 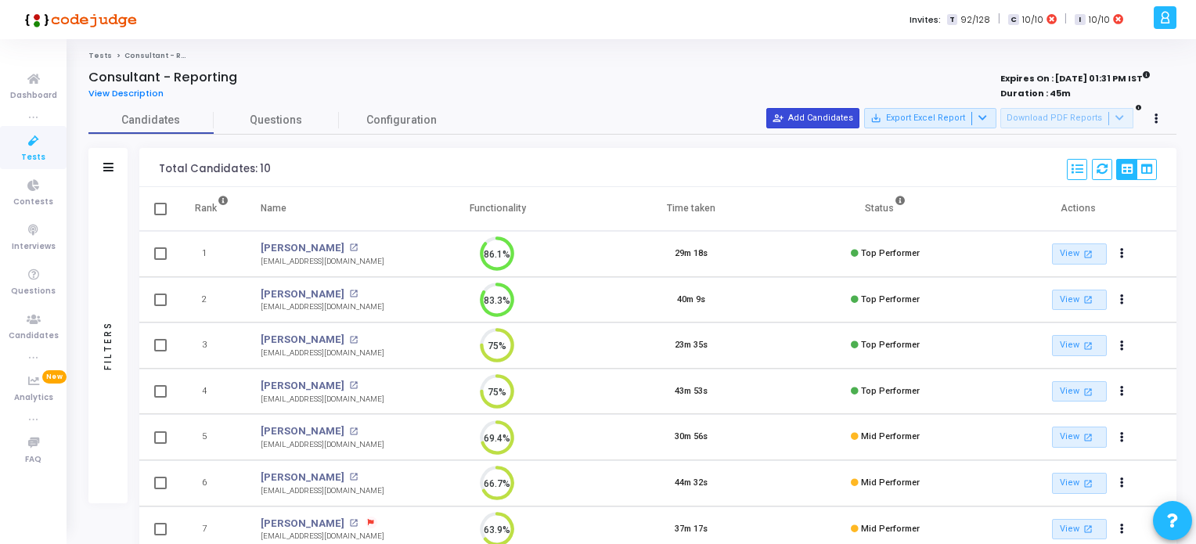 I want to click on div: Total Candidates: 10, so click(x=214, y=169).